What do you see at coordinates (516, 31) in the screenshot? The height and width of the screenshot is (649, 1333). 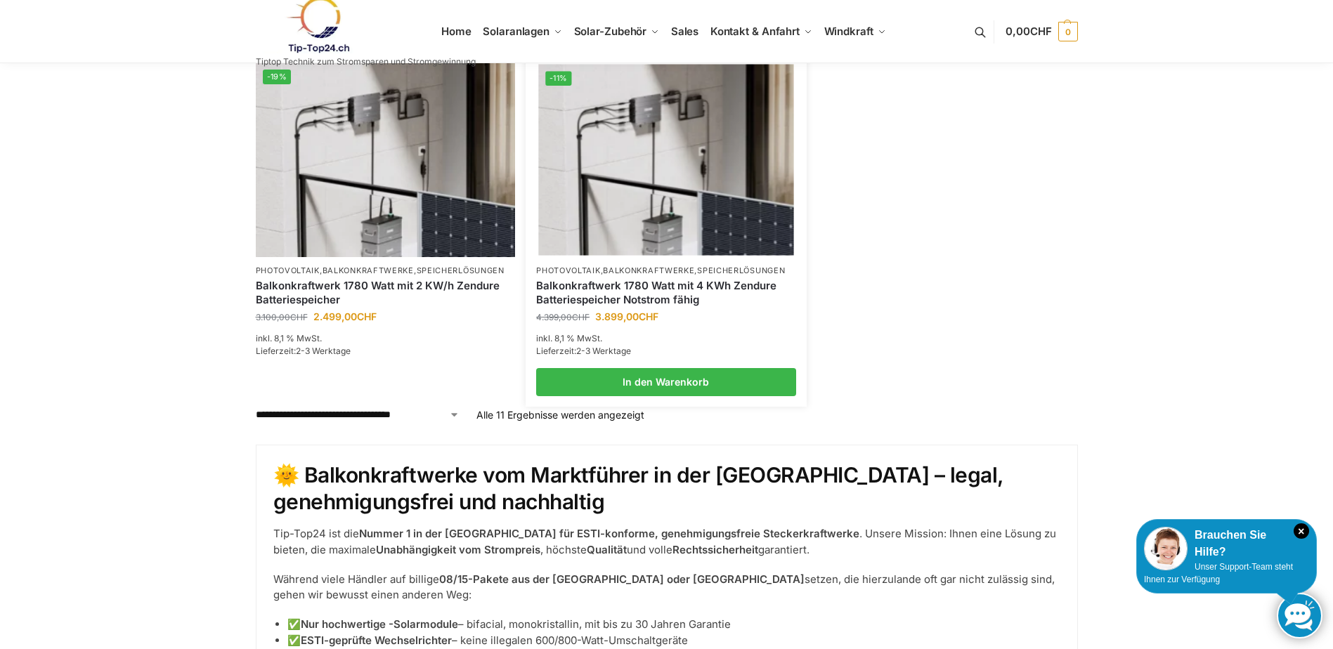 I see `span: Solaranlagen` at bounding box center [516, 31].